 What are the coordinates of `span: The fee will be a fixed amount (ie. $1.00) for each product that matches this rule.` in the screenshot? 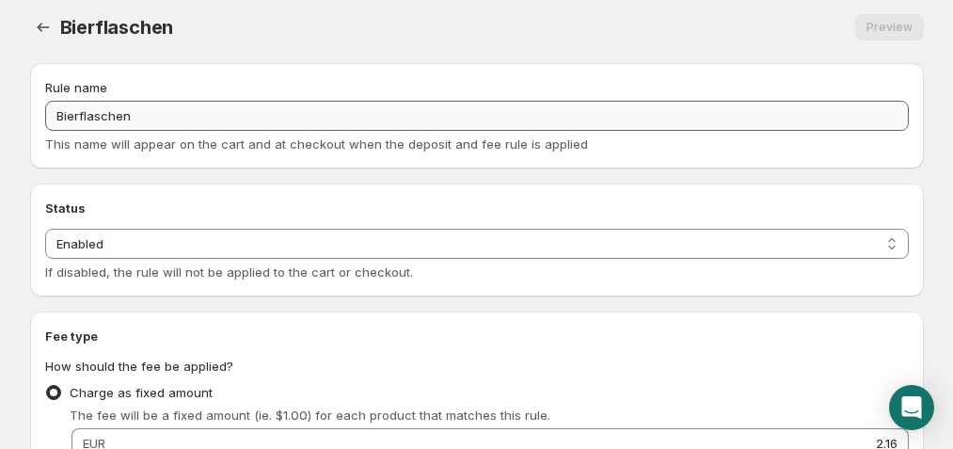 It's located at (310, 415).